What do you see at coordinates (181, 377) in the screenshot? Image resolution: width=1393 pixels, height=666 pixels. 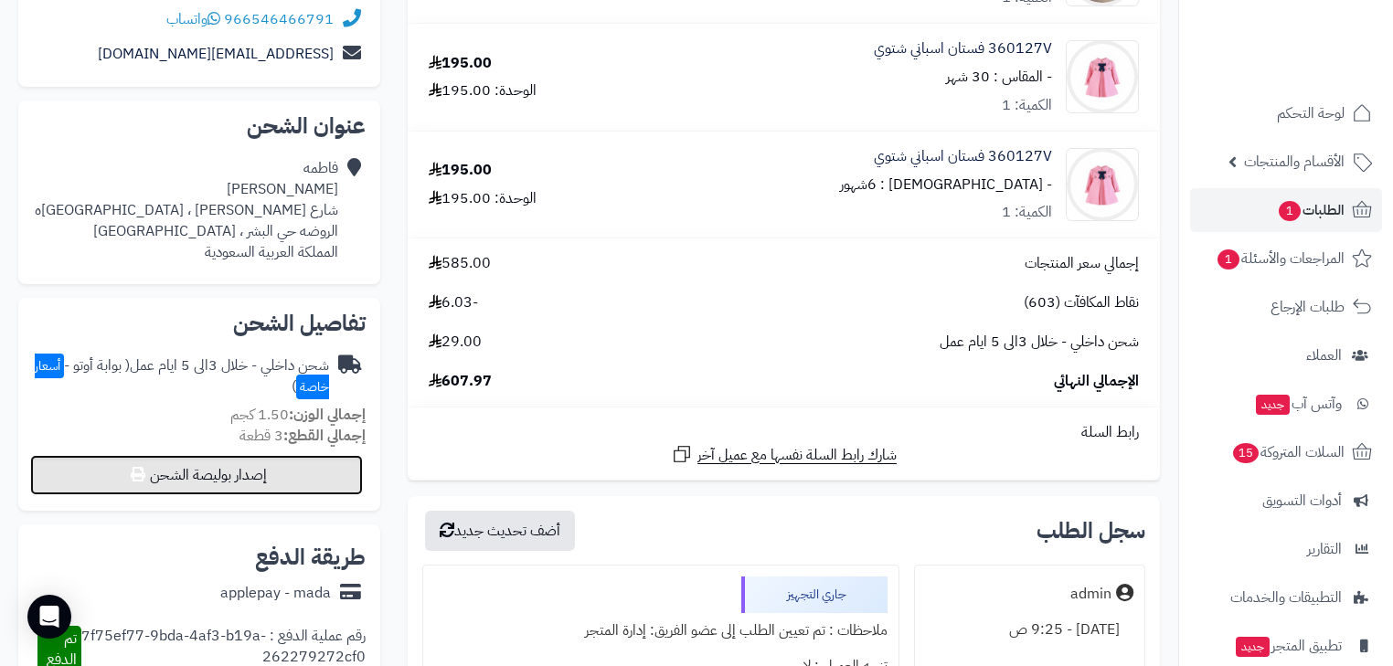 I see `div: شحن داخلي - خلال 3الى 5 ايام عمل` at bounding box center [181, 377].